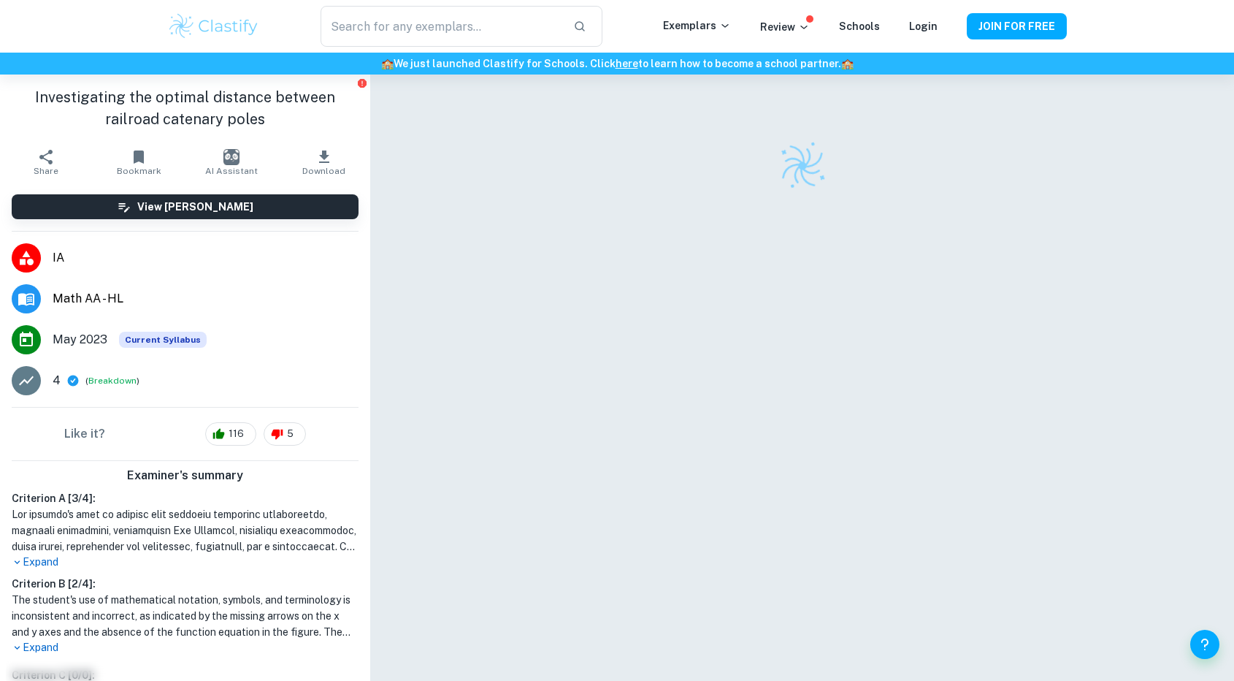  What do you see at coordinates (231, 162) in the screenshot?
I see `button: AI Assistant` at bounding box center [231, 162].